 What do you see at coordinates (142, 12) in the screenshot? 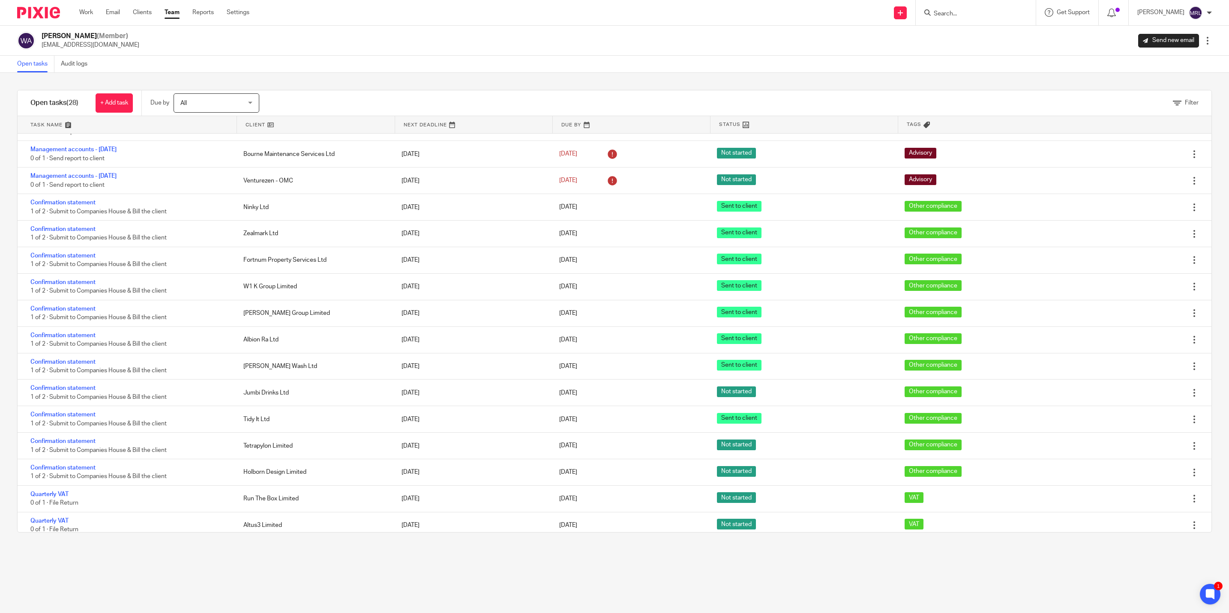
I see `a: Clients` at bounding box center [142, 12].